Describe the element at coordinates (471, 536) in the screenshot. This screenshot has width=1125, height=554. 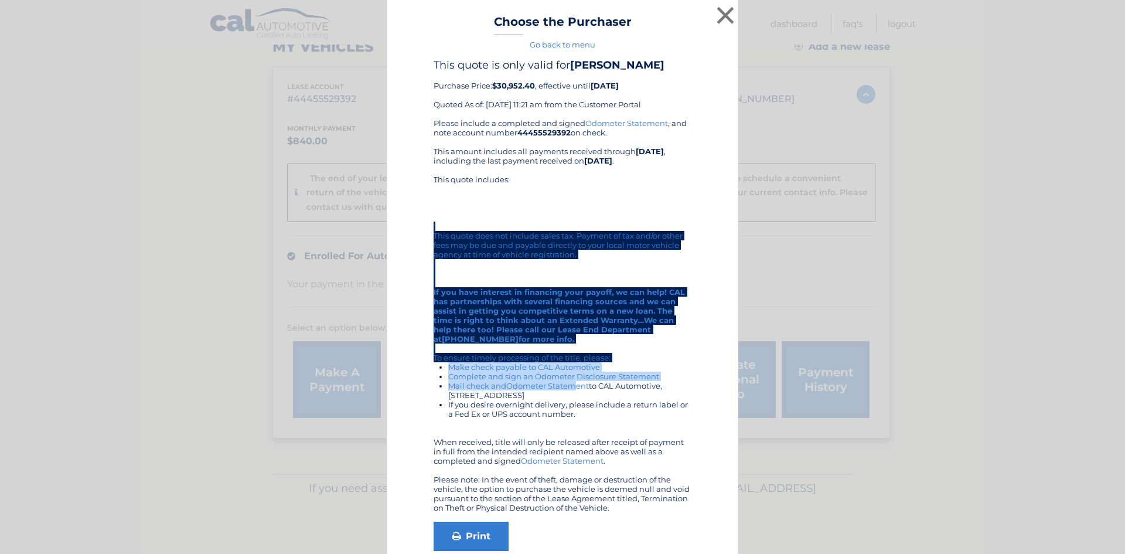
I see `a: Print` at that location.